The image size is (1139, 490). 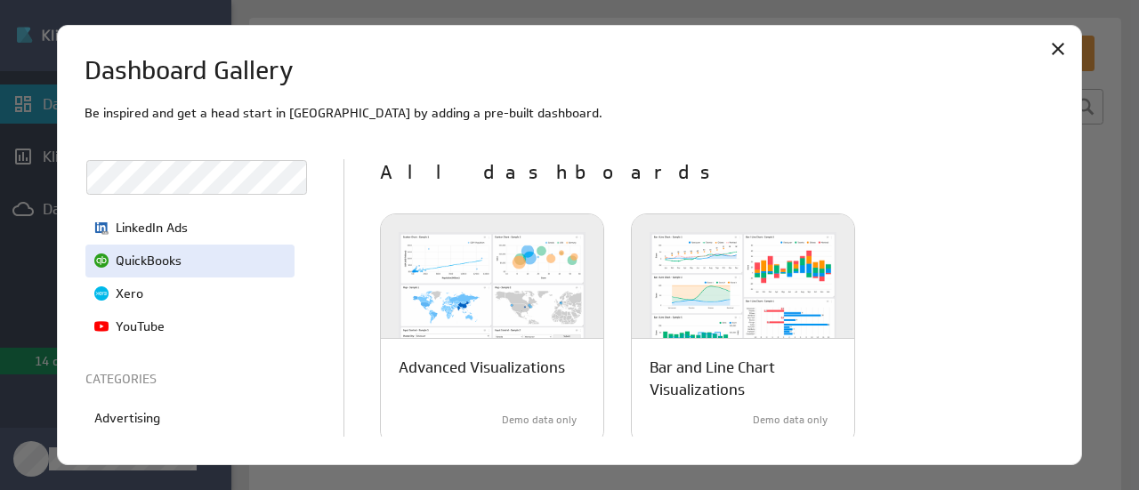 I want to click on p: Advanced Visualizations, so click(x=482, y=368).